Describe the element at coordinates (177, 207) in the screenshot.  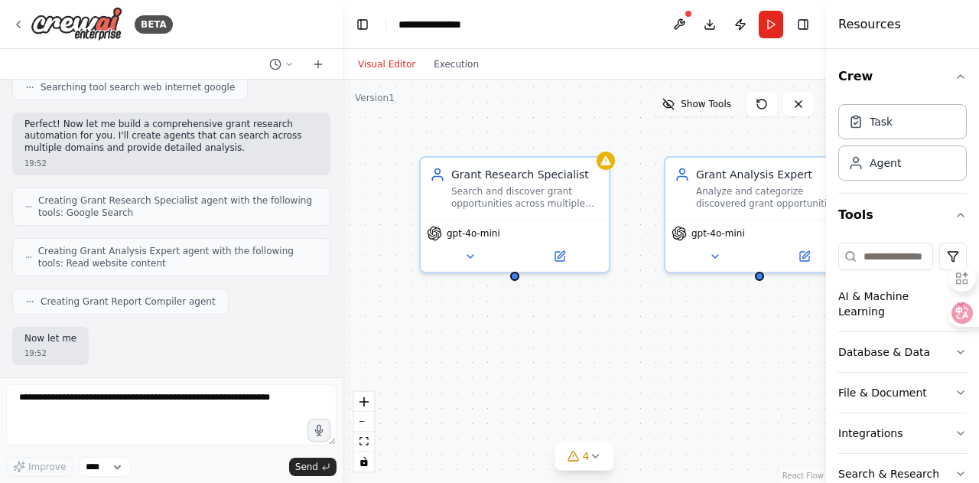
I see `span: Creating Grant Research Specialist agent with the following tools: Google Search` at that location.